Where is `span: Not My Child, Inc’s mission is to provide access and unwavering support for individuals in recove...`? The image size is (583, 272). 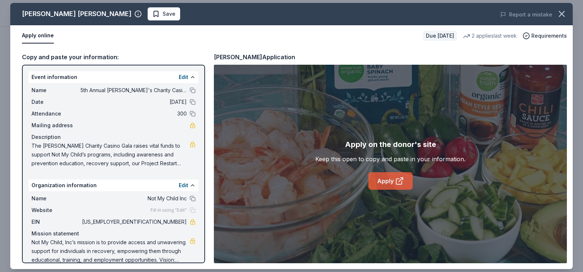
span: Not My Child, Inc’s mission is to provide access and unwavering support for individuals in recove... is located at coordinates (111, 251).